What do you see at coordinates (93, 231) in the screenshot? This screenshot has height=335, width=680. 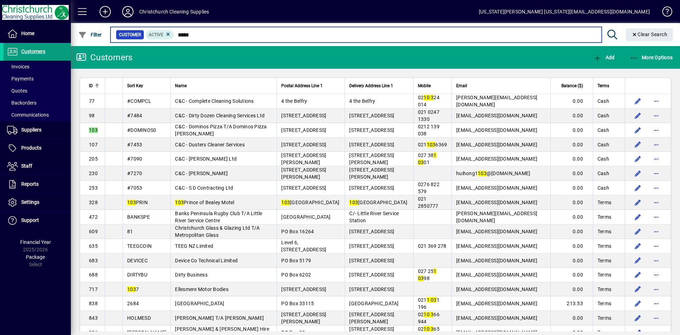 I see `span: 609` at bounding box center [93, 231].